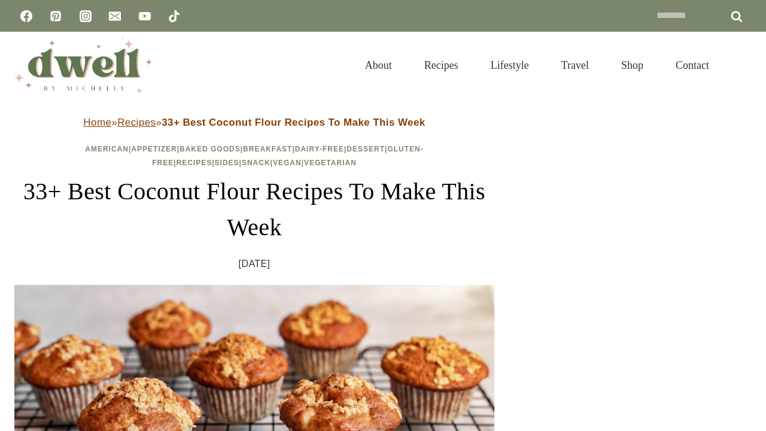 This screenshot has width=766, height=431. What do you see at coordinates (107, 149) in the screenshot?
I see `a: American` at bounding box center [107, 149].